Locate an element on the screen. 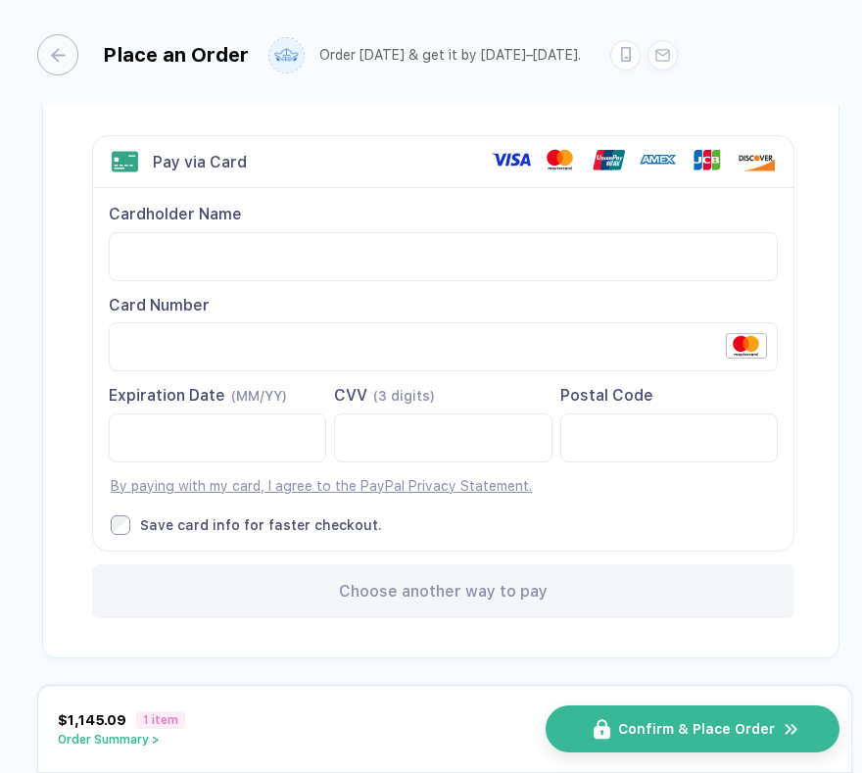 Image resolution: width=862 pixels, height=773 pixels. button: Order Summary > is located at coordinates (121, 740).